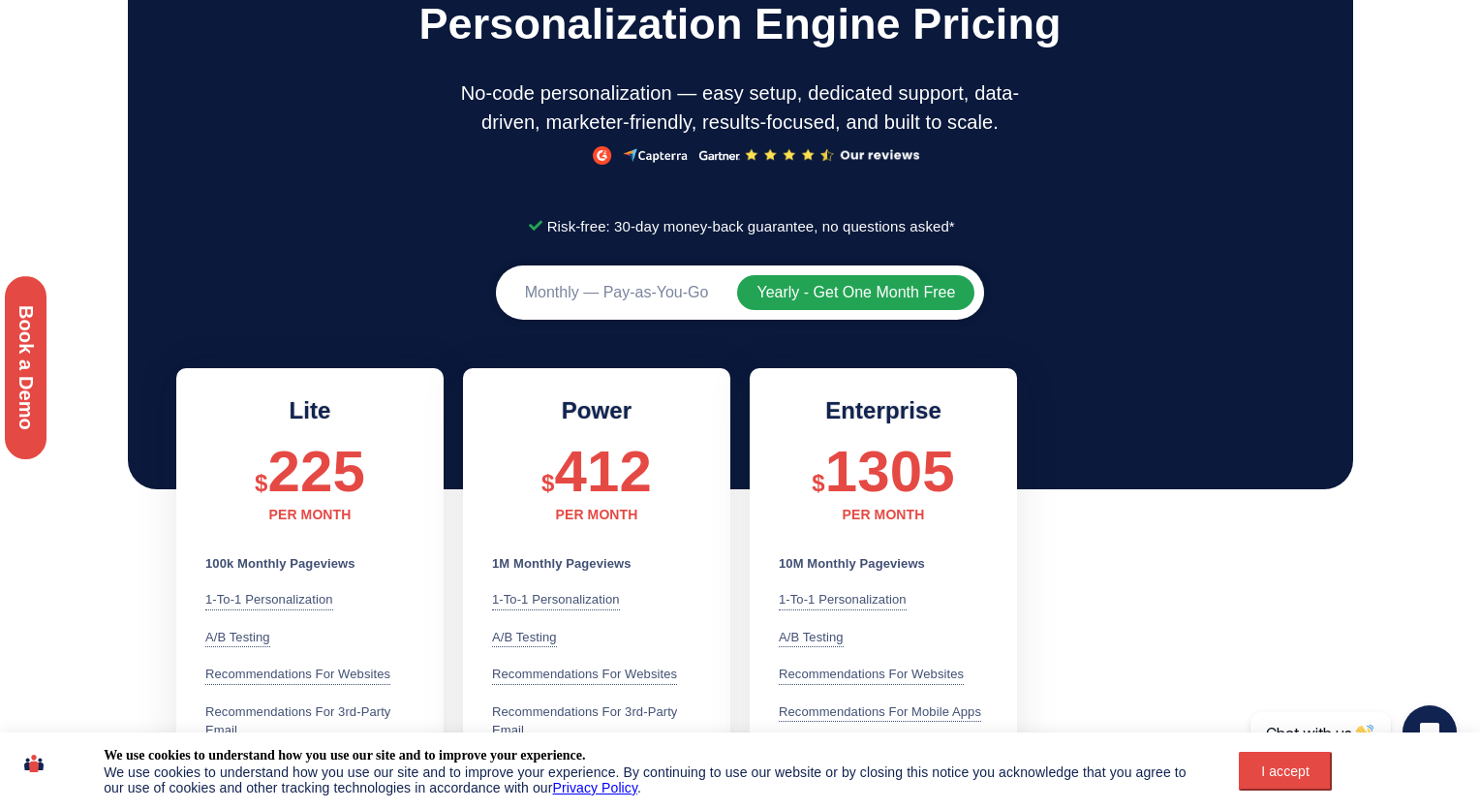 Image resolution: width=1480 pixels, height=810 pixels. What do you see at coordinates (1285, 771) in the screenshot?
I see `button: I accept` at bounding box center [1285, 771].